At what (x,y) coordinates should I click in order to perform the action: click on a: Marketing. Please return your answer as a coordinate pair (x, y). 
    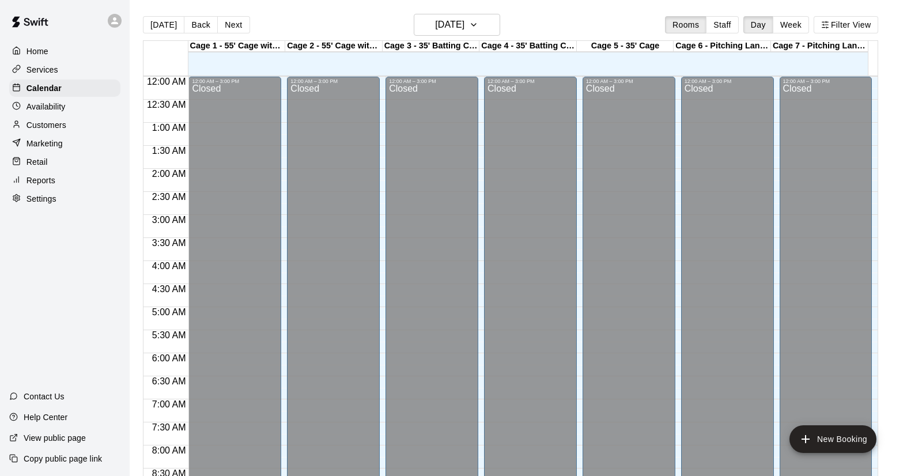
    Looking at the image, I should click on (65, 144).